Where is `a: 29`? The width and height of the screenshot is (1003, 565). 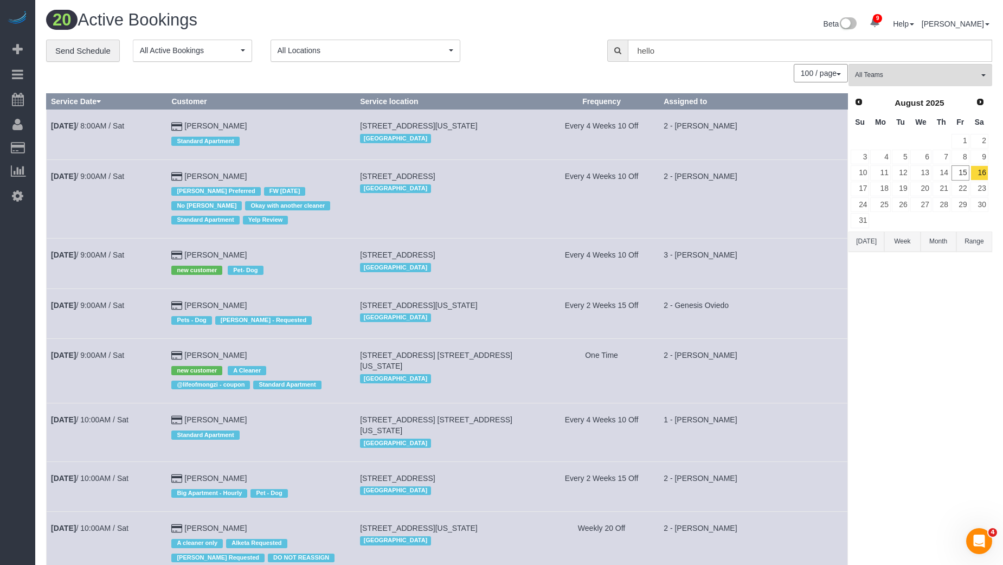 a: 29 is located at coordinates (960, 204).